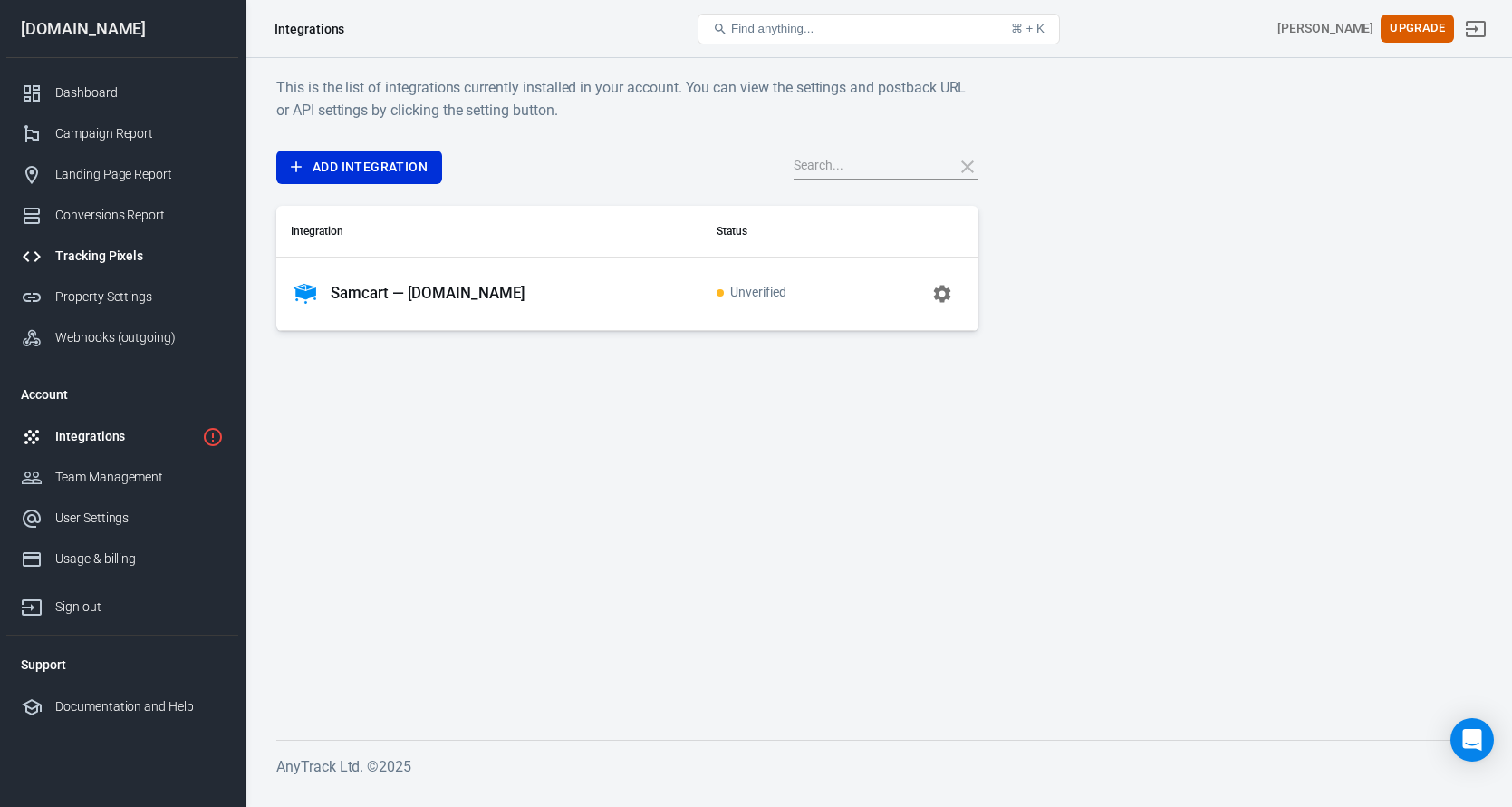 Image resolution: width=1512 pixels, height=807 pixels. I want to click on button: Upgrade, so click(1417, 28).